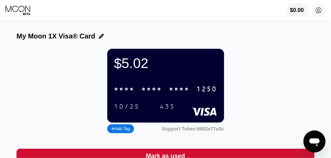  Describe the element at coordinates (193, 129) in the screenshot. I see `div: Support Token:9882e77a3c` at that location.